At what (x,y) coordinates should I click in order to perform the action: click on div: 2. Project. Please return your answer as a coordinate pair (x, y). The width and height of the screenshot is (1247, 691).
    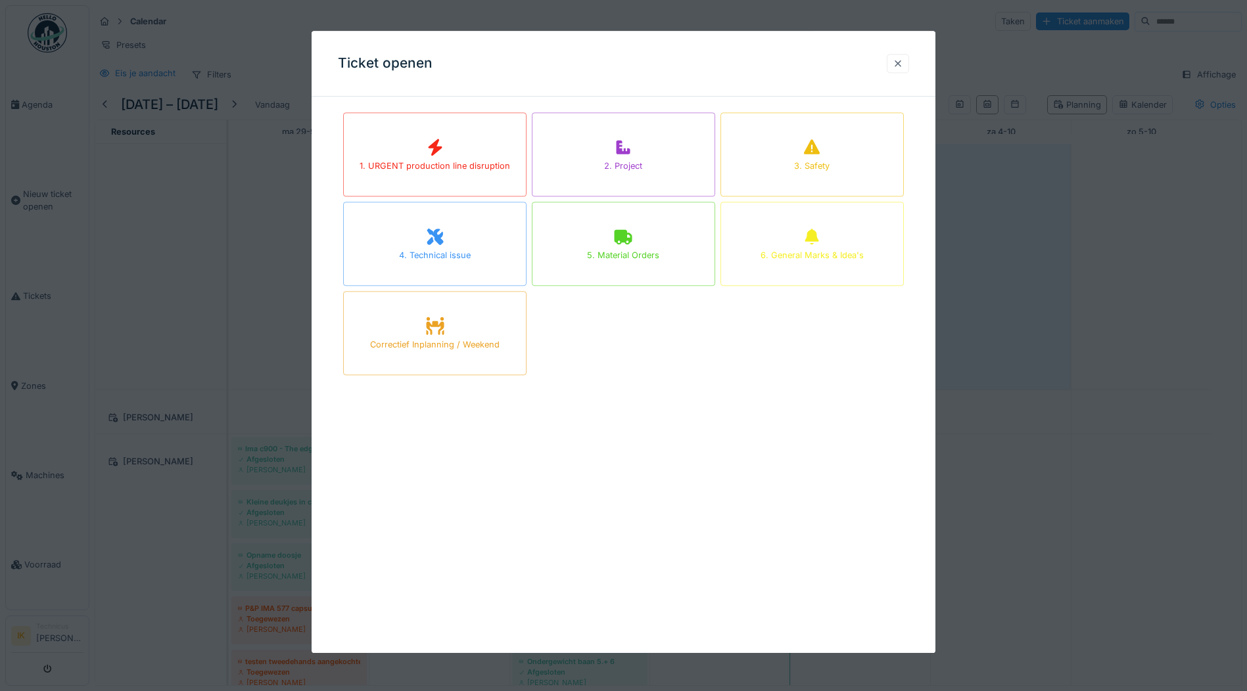
    Looking at the image, I should click on (623, 166).